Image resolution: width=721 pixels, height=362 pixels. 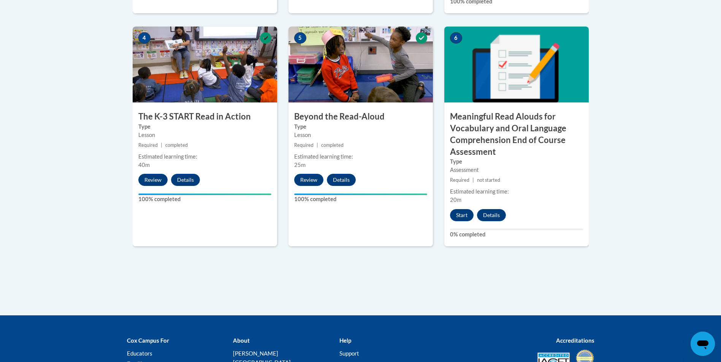 I want to click on span: 25m, so click(x=300, y=165).